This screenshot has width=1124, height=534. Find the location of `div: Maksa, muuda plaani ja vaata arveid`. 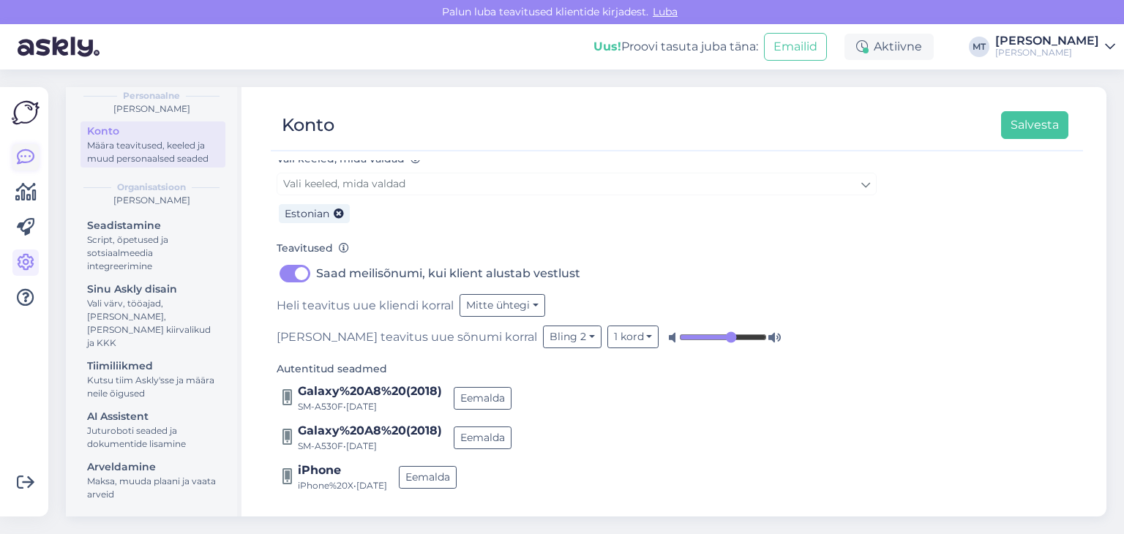

div: Maksa, muuda plaani ja vaata arveid is located at coordinates (153, 488).